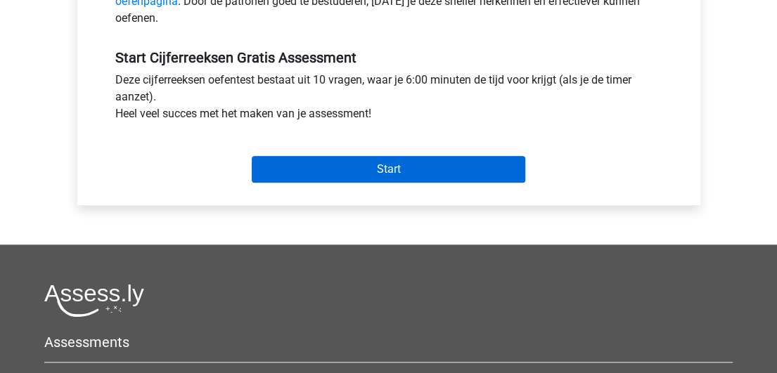  Describe the element at coordinates (389, 58) in the screenshot. I see `h5: Start Cijferreeksen Gratis Assessment` at that location.